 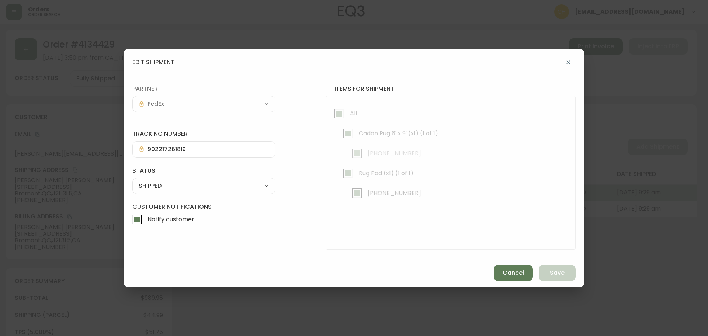 What do you see at coordinates (204, 89) in the screenshot?
I see `label: partner` at bounding box center [204, 89].